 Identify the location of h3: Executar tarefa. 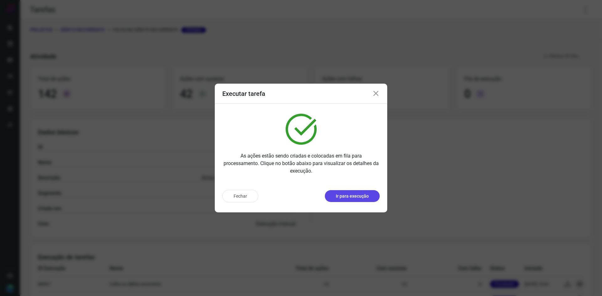
(244, 94).